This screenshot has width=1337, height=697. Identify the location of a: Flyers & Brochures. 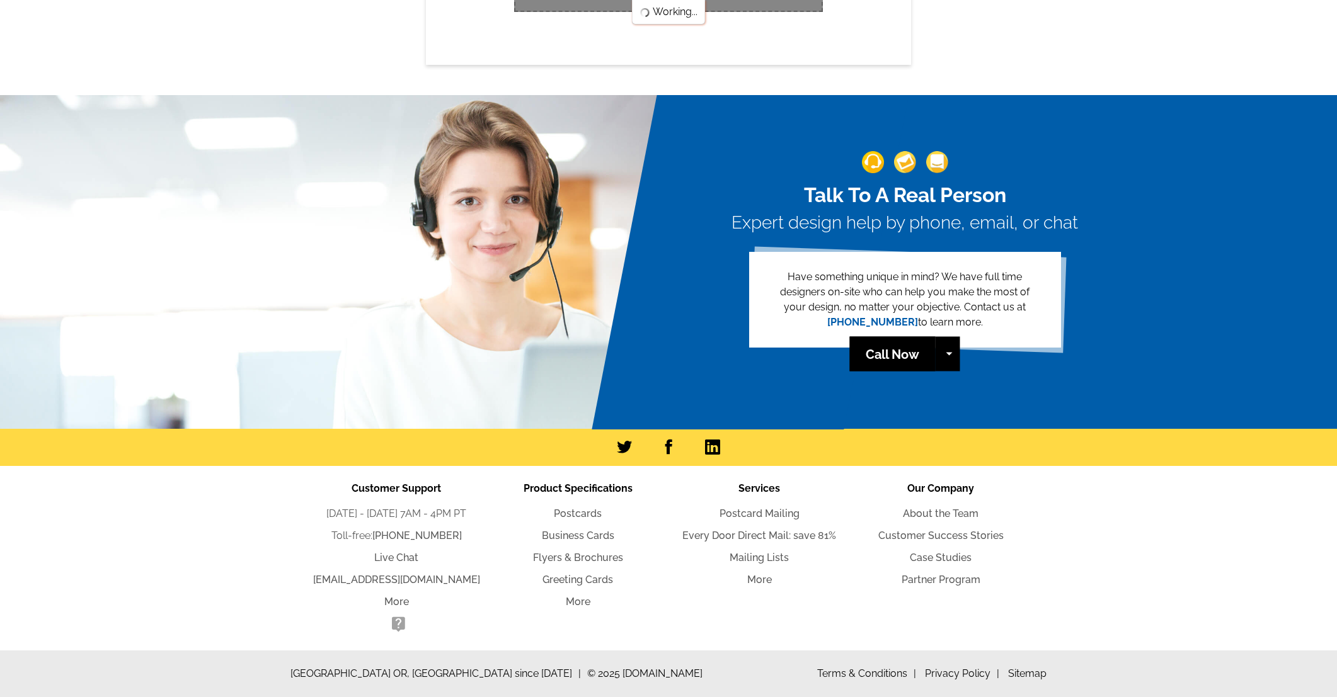
(578, 558).